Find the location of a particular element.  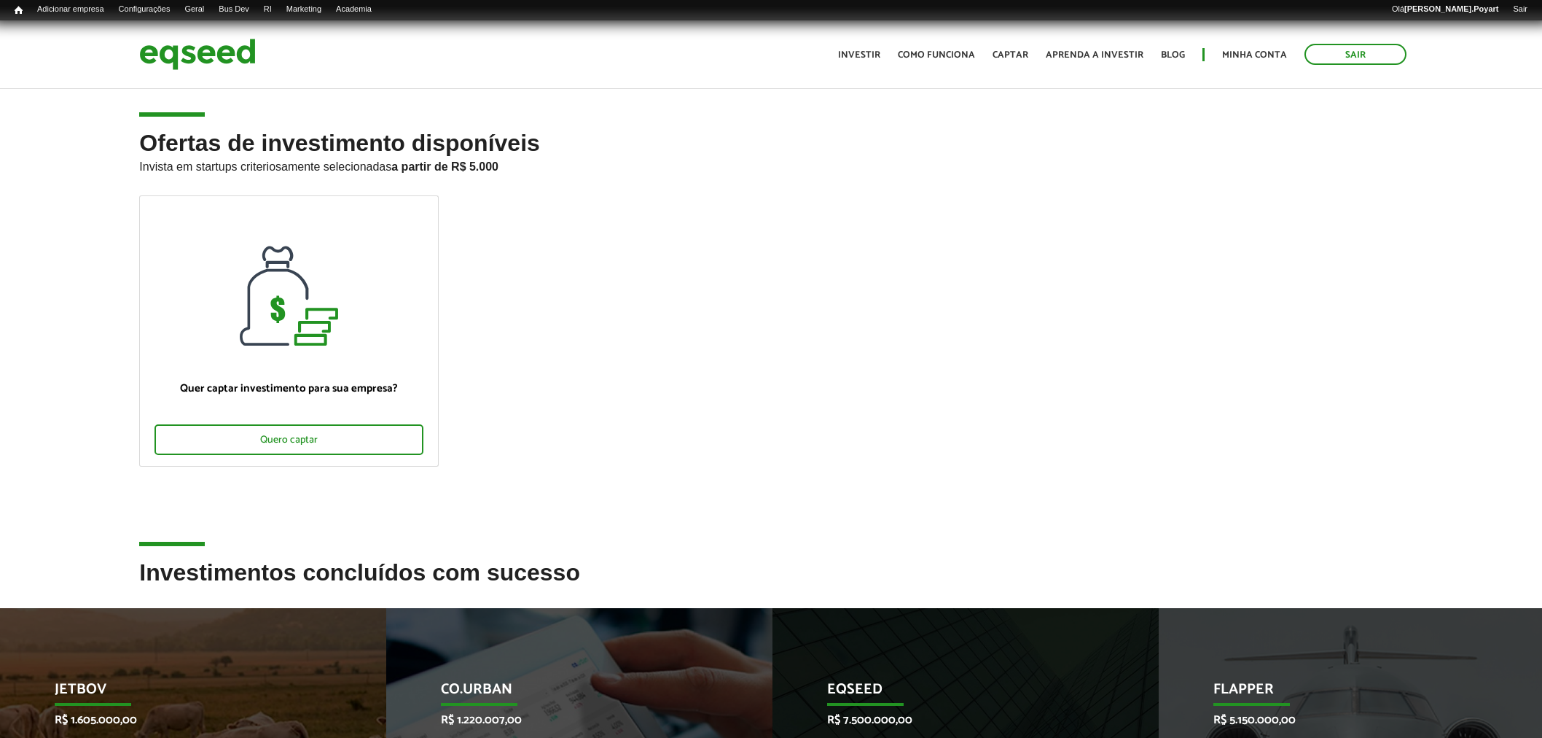

h2: Ofertas de investimento disponíveis is located at coordinates (770, 163).